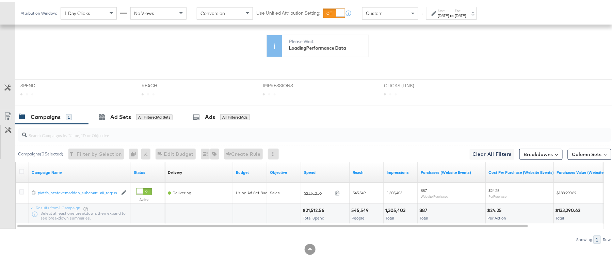 The width and height of the screenshot is (612, 272). What do you see at coordinates (39, 12) in the screenshot?
I see `div: Attribution Window:` at bounding box center [39, 12].